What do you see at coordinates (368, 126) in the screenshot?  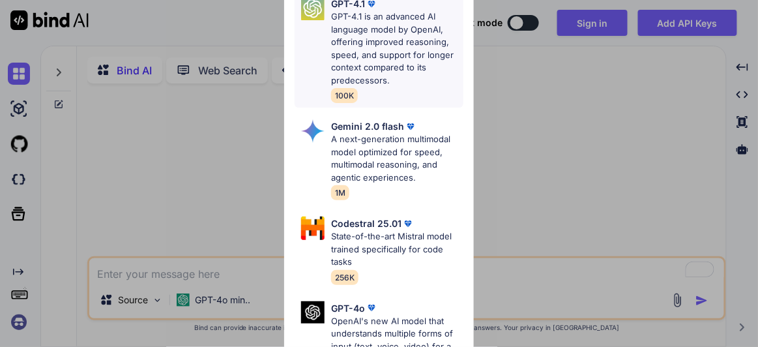 I see `p: Gemini 2.0 flash` at bounding box center [368, 126].